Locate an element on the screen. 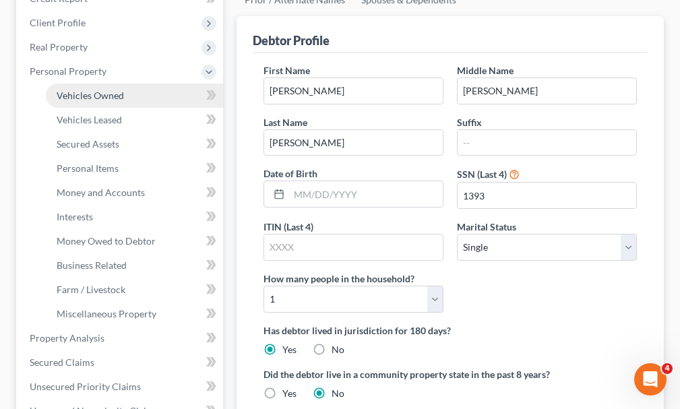 Image resolution: width=680 pixels, height=409 pixels. input: M.I is located at coordinates (547, 91).